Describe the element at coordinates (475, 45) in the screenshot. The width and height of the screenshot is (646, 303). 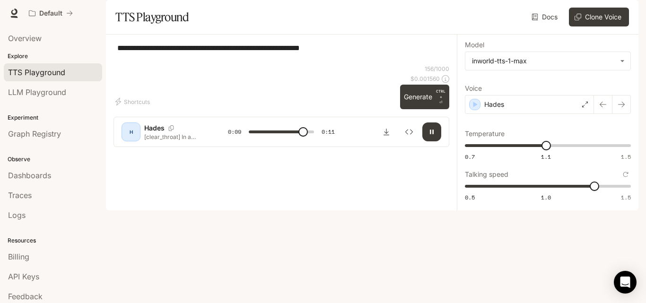
I see `p: Model` at that location.